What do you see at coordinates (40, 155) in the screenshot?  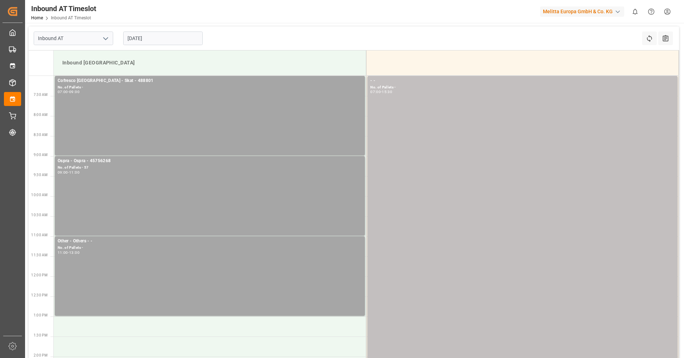 I see `span: 9:00 AM` at bounding box center [40, 155].